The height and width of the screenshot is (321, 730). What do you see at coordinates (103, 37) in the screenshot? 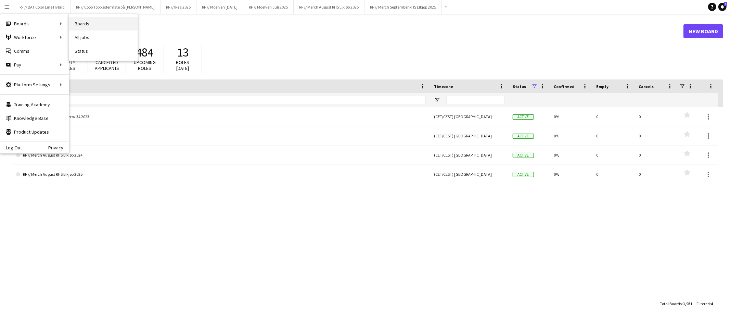
I see `a: All jobs` at bounding box center [103, 37].